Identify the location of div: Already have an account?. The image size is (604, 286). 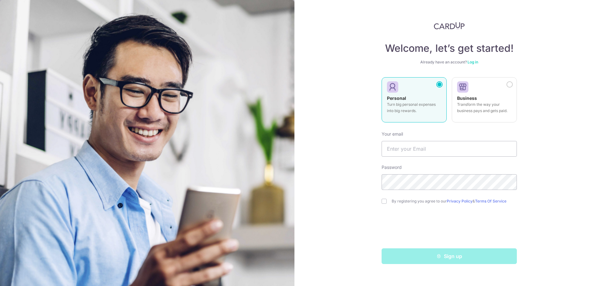
(449, 62).